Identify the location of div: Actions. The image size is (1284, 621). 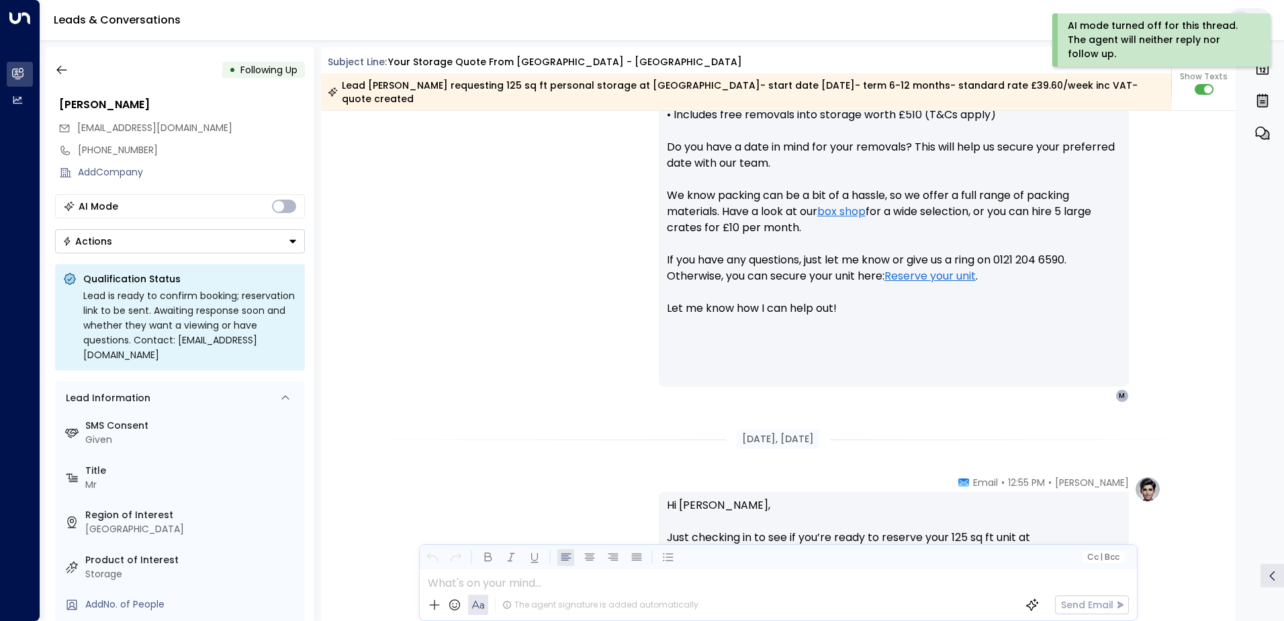
(87, 241).